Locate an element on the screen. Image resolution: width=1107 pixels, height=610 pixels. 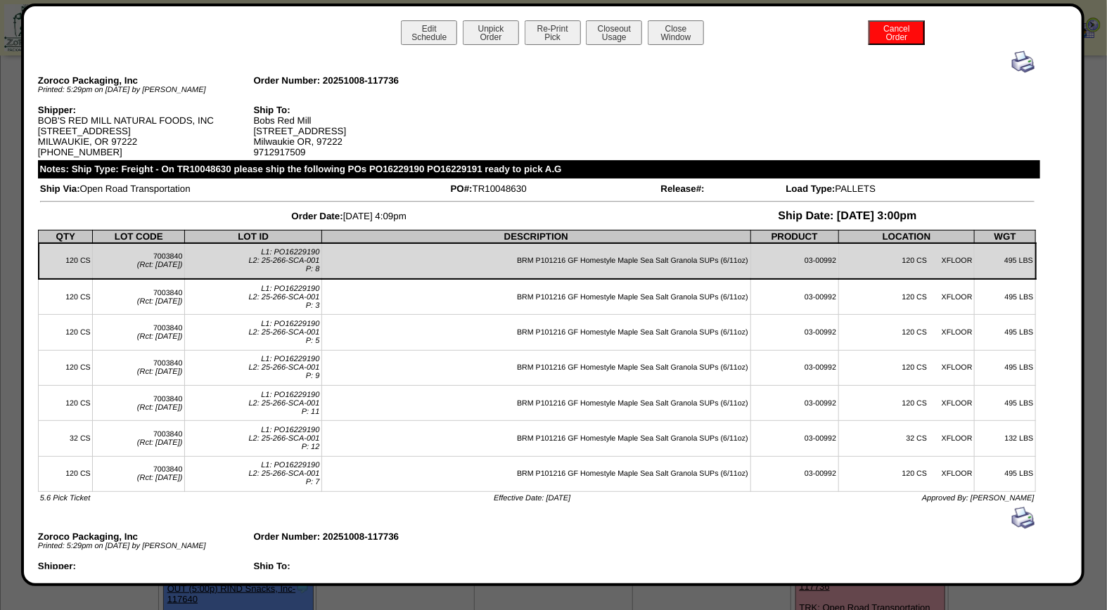
span: L1: PO16229190 L2: 25-266-SCA-001 P: 9 is located at coordinates (284, 368).